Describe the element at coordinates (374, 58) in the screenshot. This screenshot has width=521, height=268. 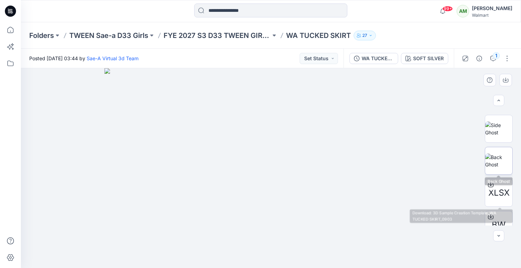
I see `button: WA TUCKED SKIRT_REV1_SOFT SILVER` at that location.